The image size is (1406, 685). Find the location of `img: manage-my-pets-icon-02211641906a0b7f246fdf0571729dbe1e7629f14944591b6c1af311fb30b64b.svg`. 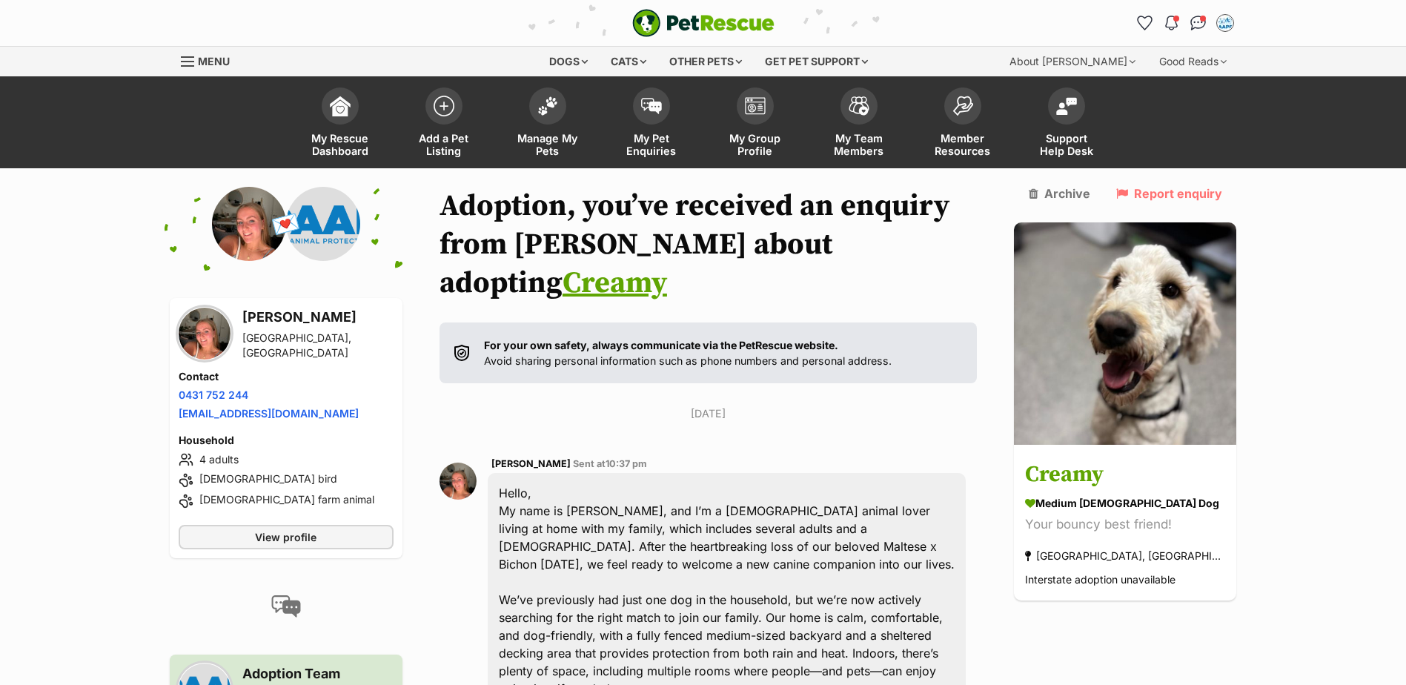

img: manage-my-pets-icon-02211641906a0b7f246fdf0571729dbe1e7629f14944591b6c1af311fb30b64b.svg is located at coordinates (548, 106).